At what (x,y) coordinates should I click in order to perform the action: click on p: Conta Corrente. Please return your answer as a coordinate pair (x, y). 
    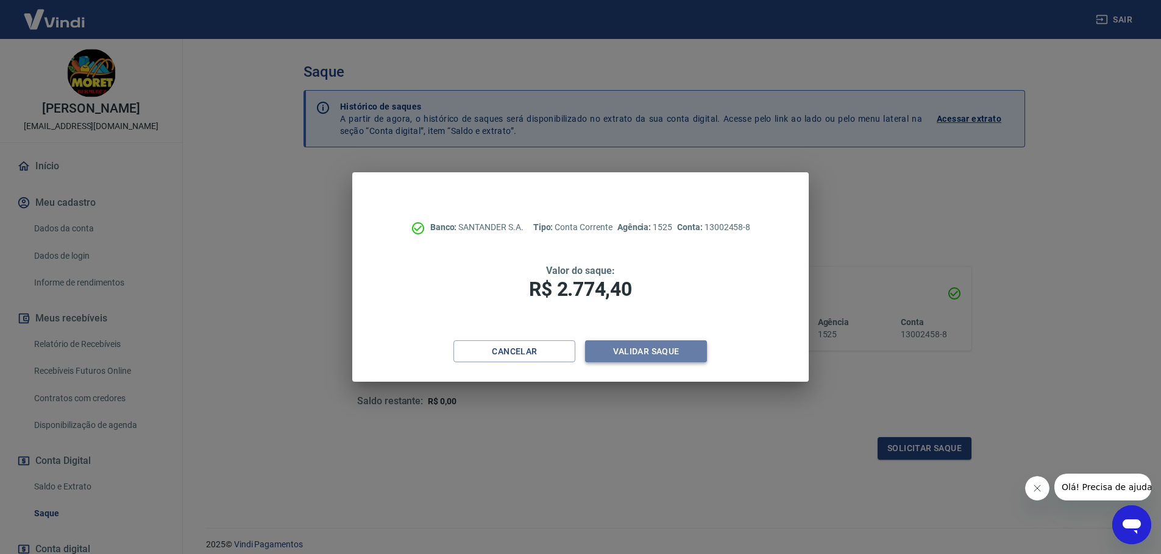
    Looking at the image, I should click on (573, 227).